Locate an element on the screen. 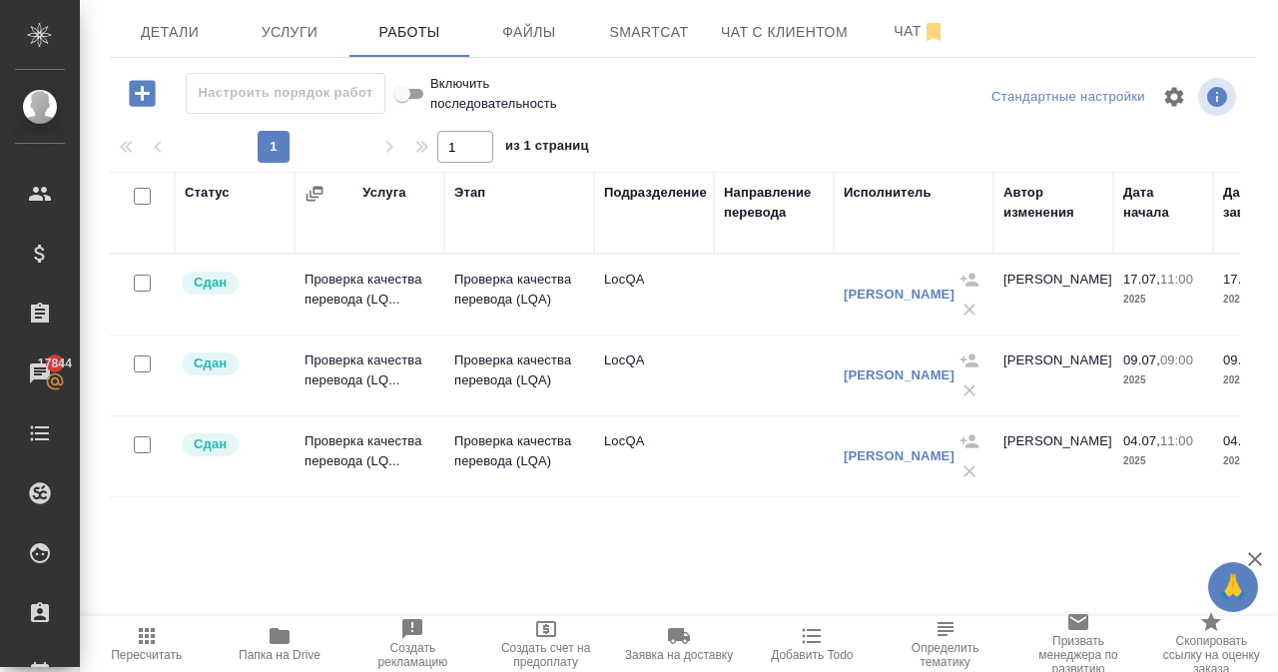  div: Автор изменения is located at coordinates (1053, 203).